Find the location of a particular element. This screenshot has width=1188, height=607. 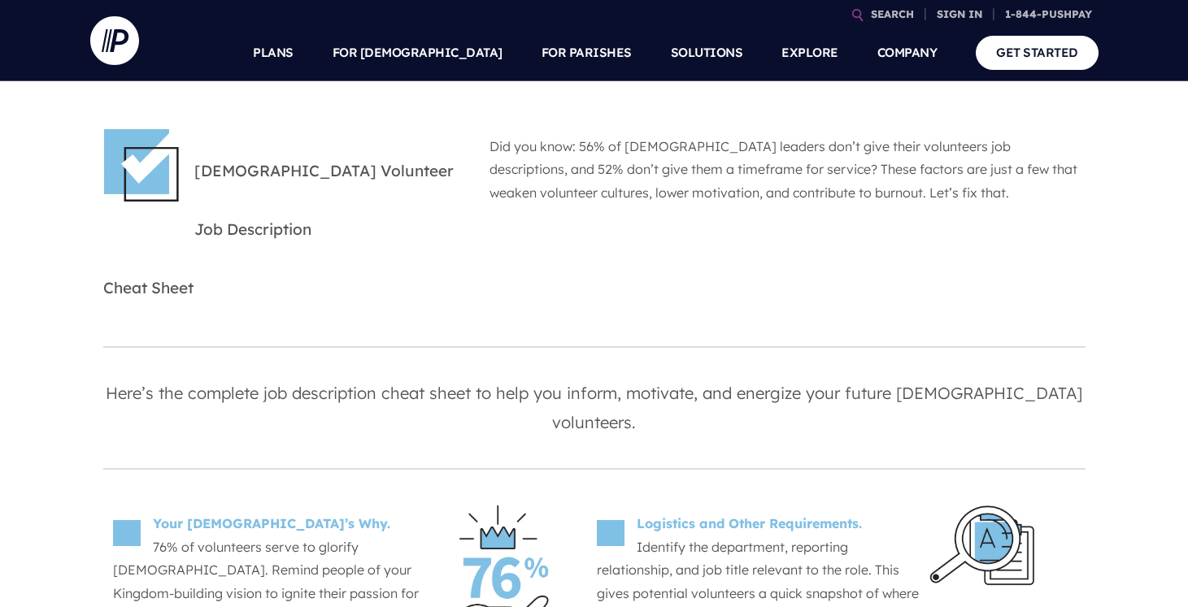

span: Logistics and Other Requirements. is located at coordinates (758, 524).